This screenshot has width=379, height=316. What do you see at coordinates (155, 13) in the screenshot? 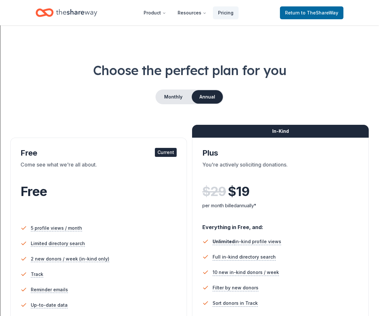
I see `button: Product` at bounding box center [155, 13].